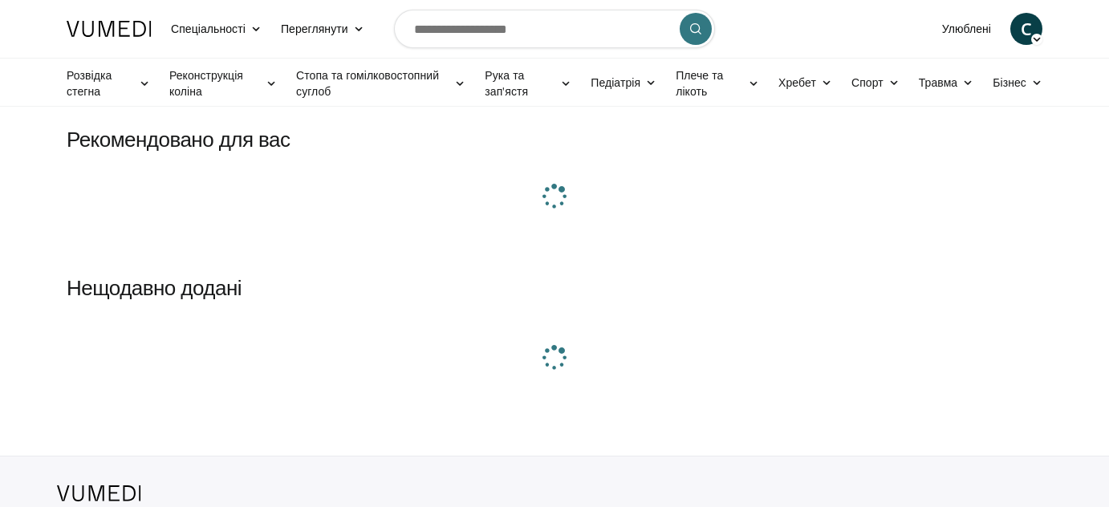 The height and width of the screenshot is (507, 1109). What do you see at coordinates (223, 83) in the screenshot?
I see `a: Реконструкція коліна` at bounding box center [223, 83].